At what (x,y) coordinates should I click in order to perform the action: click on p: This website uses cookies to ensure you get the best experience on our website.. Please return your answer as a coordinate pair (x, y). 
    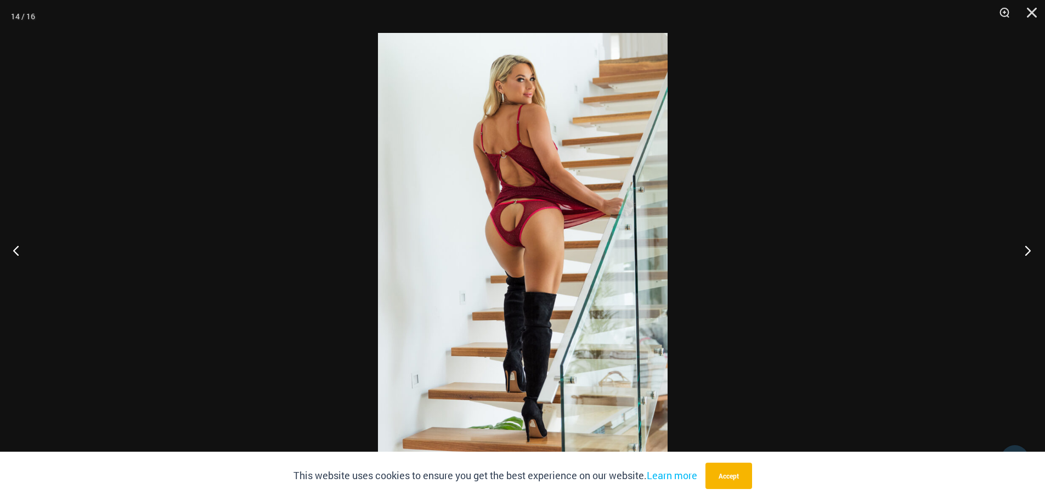
    Looking at the image, I should click on (495, 476).